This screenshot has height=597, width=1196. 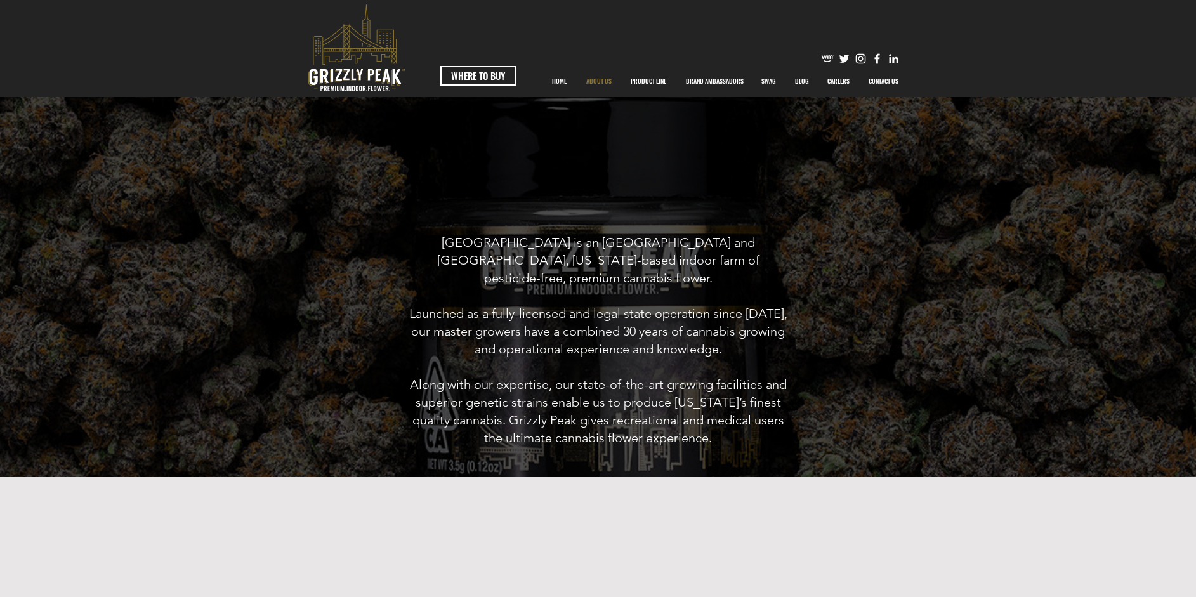 What do you see at coordinates (860, 58) in the screenshot?
I see `a: Instagram` at bounding box center [860, 58].